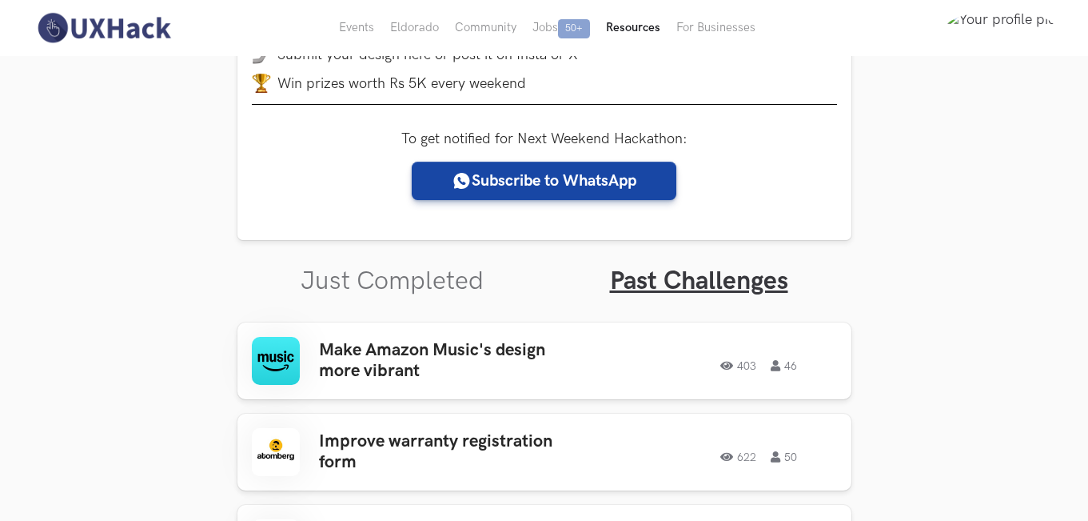 This screenshot has width=1088, height=521. Describe the element at coordinates (545, 361) in the screenshot. I see `a: Make Amazon Music's design more vibrant40346` at that location.